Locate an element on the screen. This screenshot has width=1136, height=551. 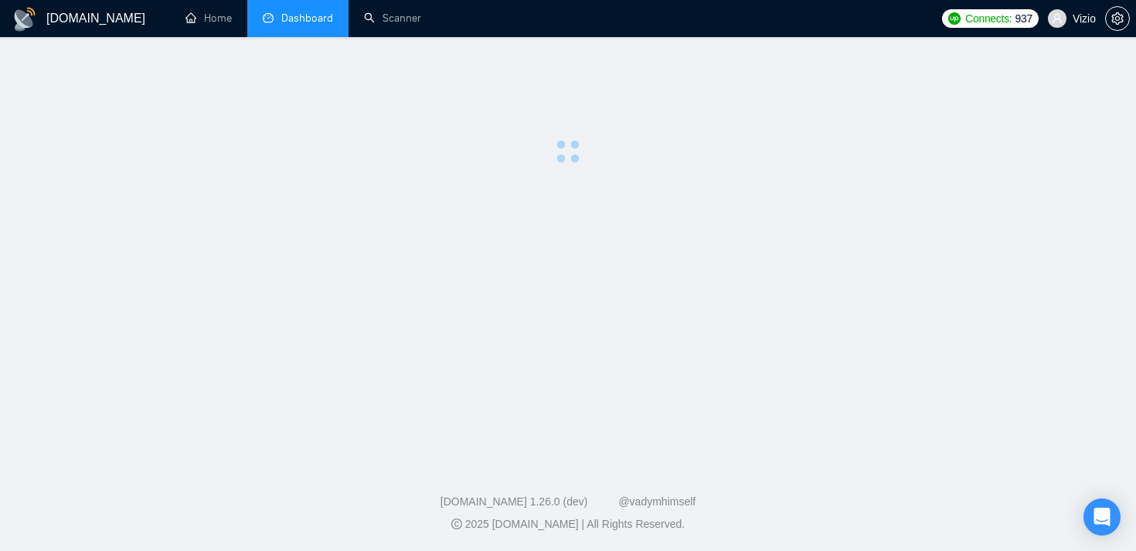
span: dashboard is located at coordinates (268, 18).